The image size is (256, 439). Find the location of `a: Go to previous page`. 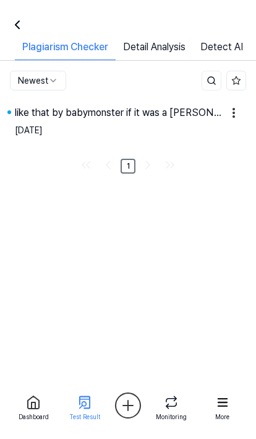

a: Go to previous page is located at coordinates (108, 165).